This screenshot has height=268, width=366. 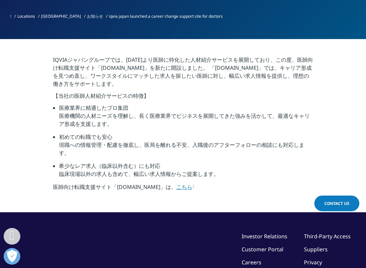 What do you see at coordinates (337, 203) in the screenshot?
I see `a: Contact Us` at bounding box center [337, 203].